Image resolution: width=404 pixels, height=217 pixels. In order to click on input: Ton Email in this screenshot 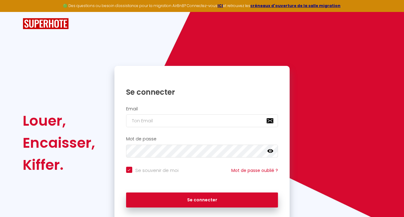, I will do `click(202, 121)`.